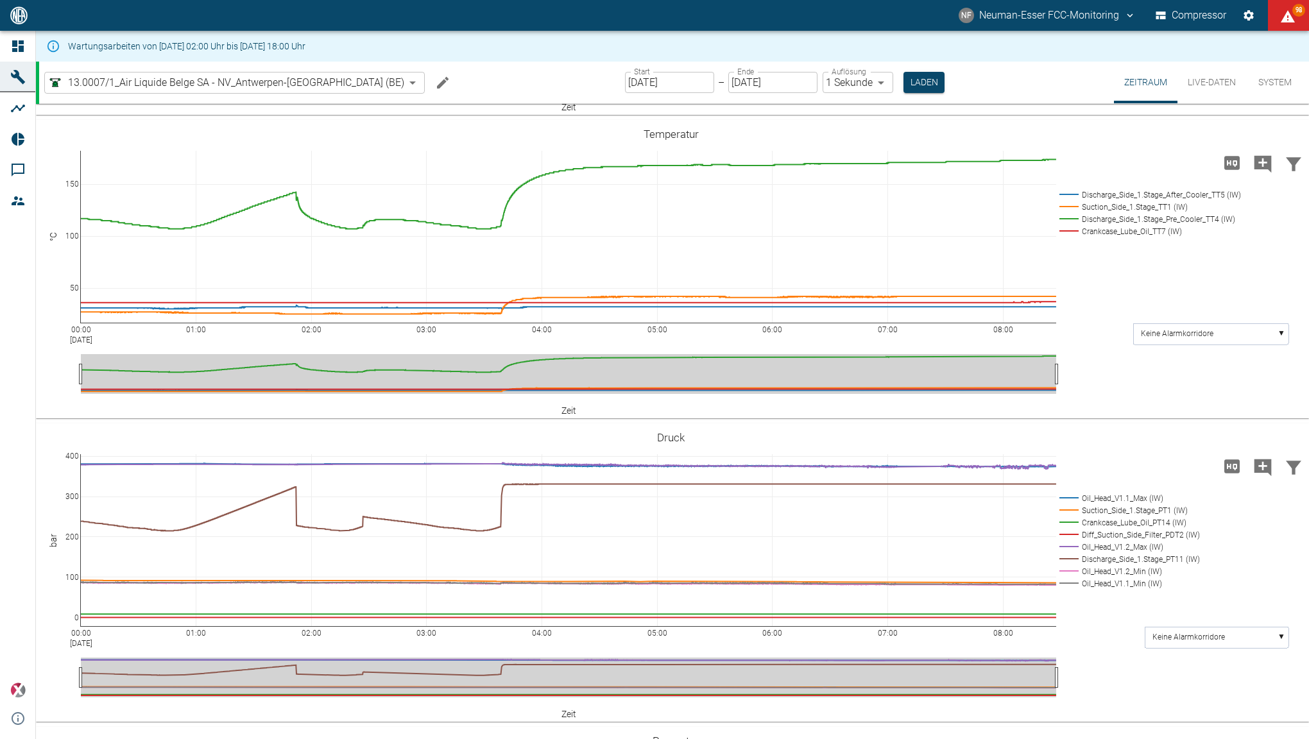  What do you see at coordinates (18, 690) in the screenshot?
I see `img: Xplore Logo` at bounding box center [18, 690].